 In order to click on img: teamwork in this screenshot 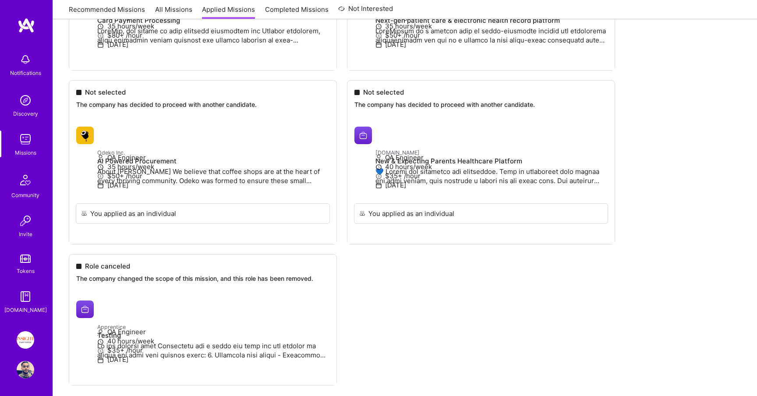, I will do `click(25, 139)`.